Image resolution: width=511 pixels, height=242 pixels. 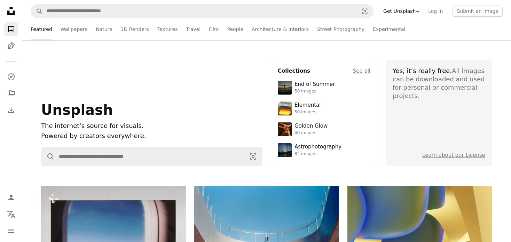 What do you see at coordinates (267, 234) in the screenshot?
I see `a: Modern architecture with a person on a balcony` at bounding box center [267, 234].